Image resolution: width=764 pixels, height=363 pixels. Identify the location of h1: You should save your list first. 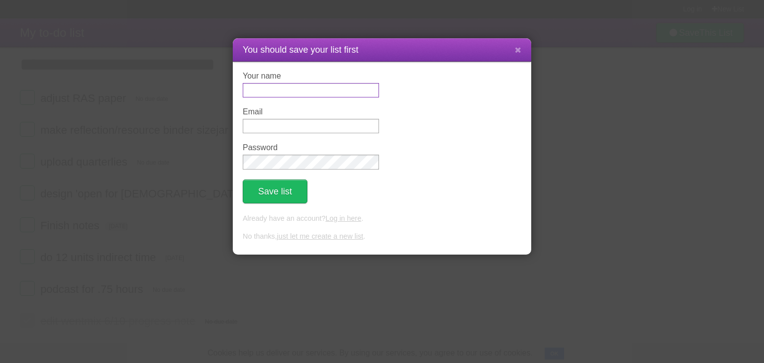
(382, 50).